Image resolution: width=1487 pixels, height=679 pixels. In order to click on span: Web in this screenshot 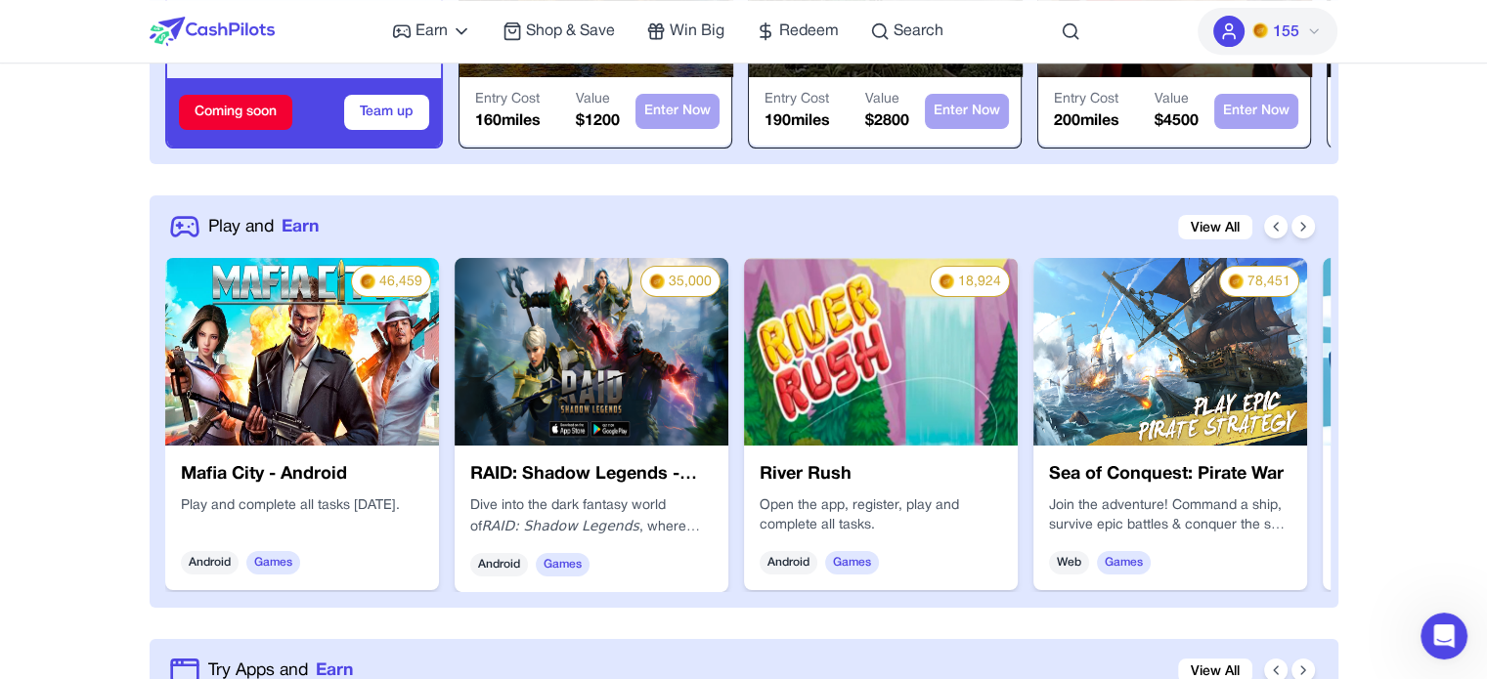, I will do `click(1068, 563)`.